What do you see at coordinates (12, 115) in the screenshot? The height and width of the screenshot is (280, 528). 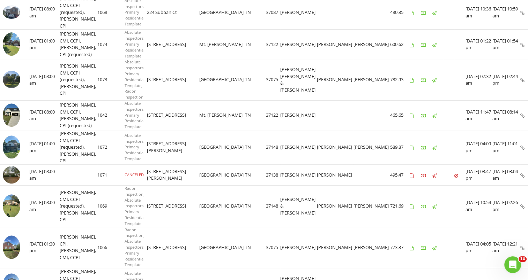 I see `img: 9031965%2Fcover_photos%2Fix0KQRyTHeX7Xgxh7sMl%2Fsmall.9031965-1755609190010` at bounding box center [12, 115].